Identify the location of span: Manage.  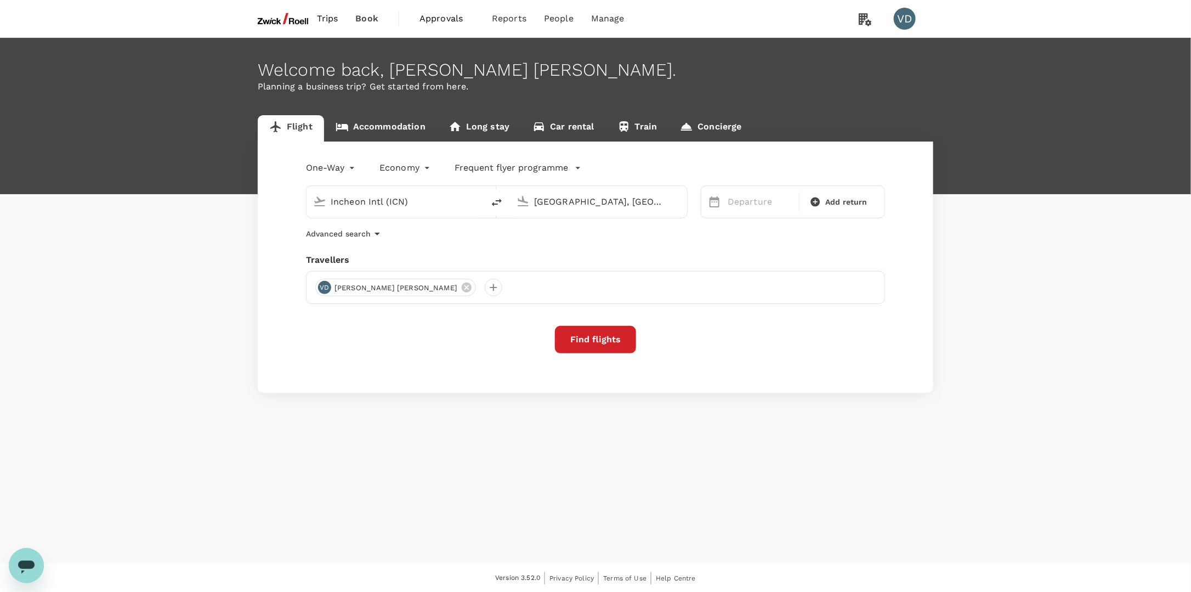
(608, 19).